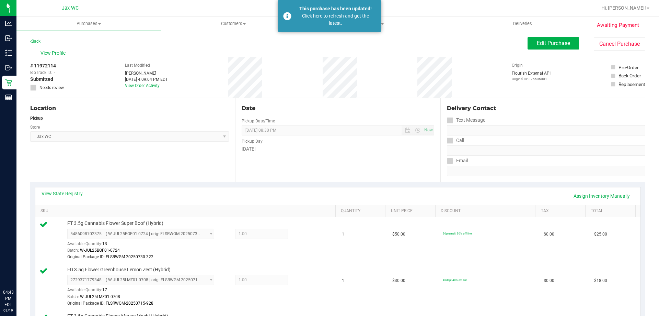  What do you see at coordinates (632, 84) in the screenshot?
I see `div: Replacement` at bounding box center [632, 84].